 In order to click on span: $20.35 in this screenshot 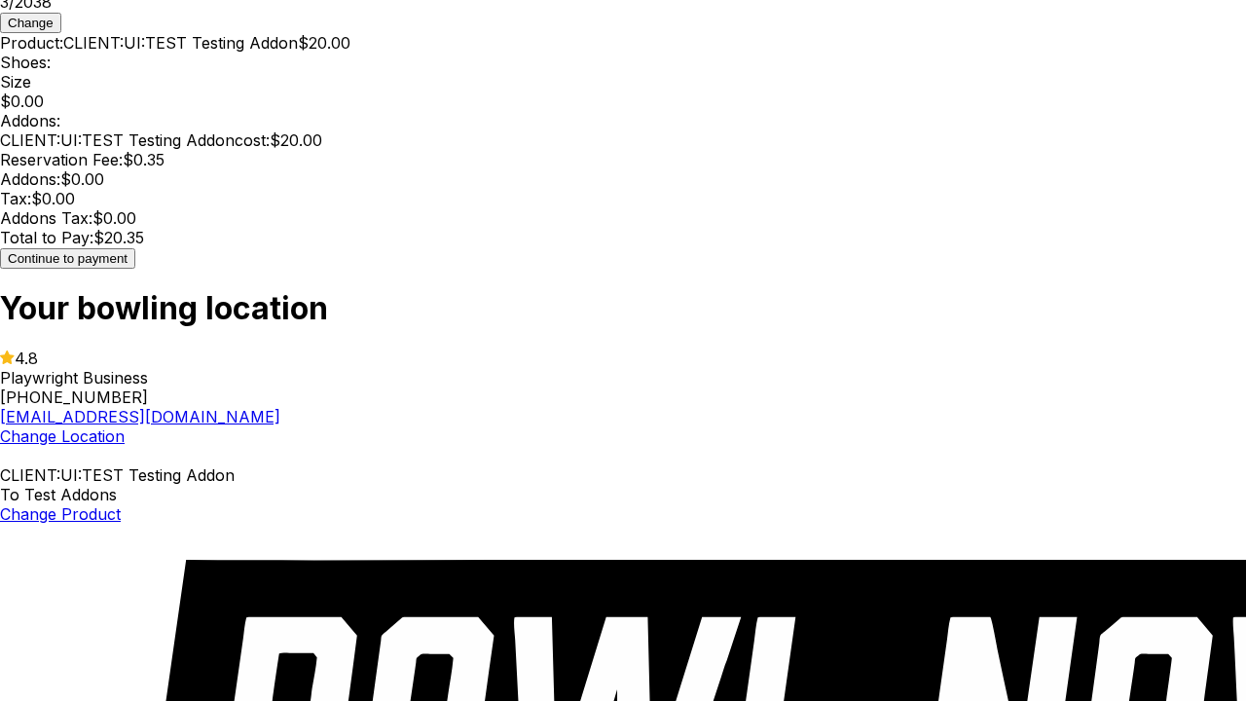, I will do `click(119, 238)`.